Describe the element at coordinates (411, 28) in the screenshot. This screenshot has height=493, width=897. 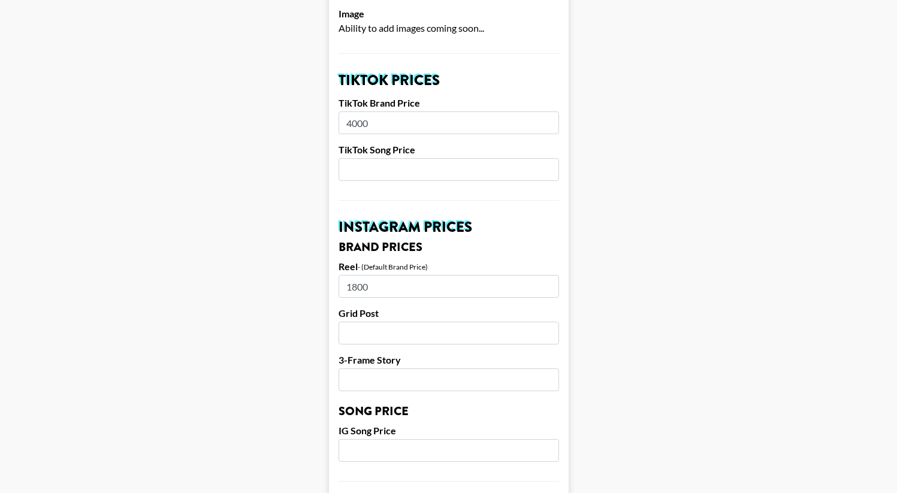
I see `span: Ability to add images coming soon...` at that location.